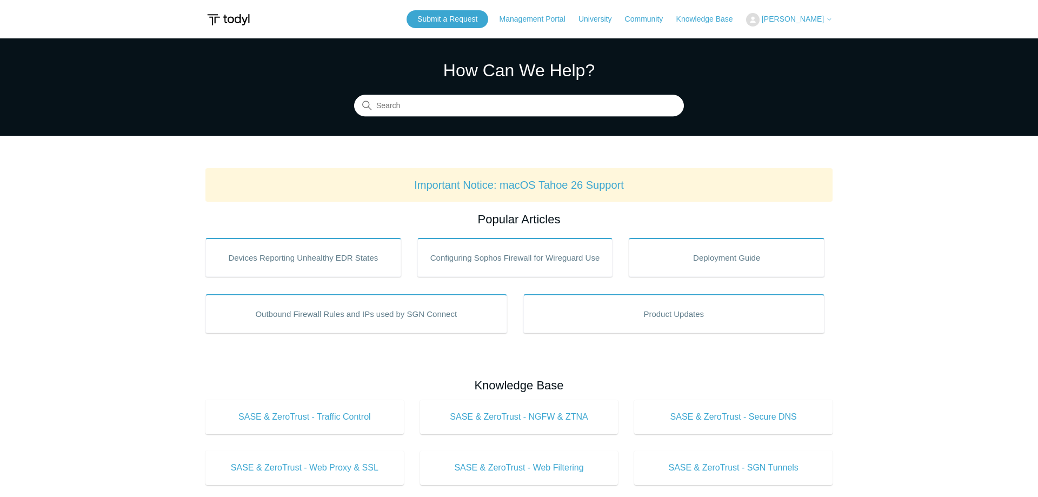 Image resolution: width=1038 pixels, height=497 pixels. What do you see at coordinates (304, 468) in the screenshot?
I see `a: SASE & ZeroTrust - Web Proxy & SSL` at bounding box center [304, 468].